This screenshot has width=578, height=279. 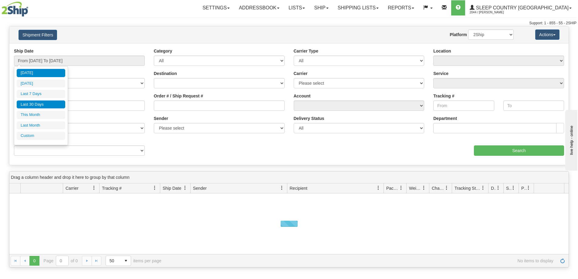 What do you see at coordinates (61, 260) in the screenshot?
I see `span: Page of 0` at bounding box center [61, 260].